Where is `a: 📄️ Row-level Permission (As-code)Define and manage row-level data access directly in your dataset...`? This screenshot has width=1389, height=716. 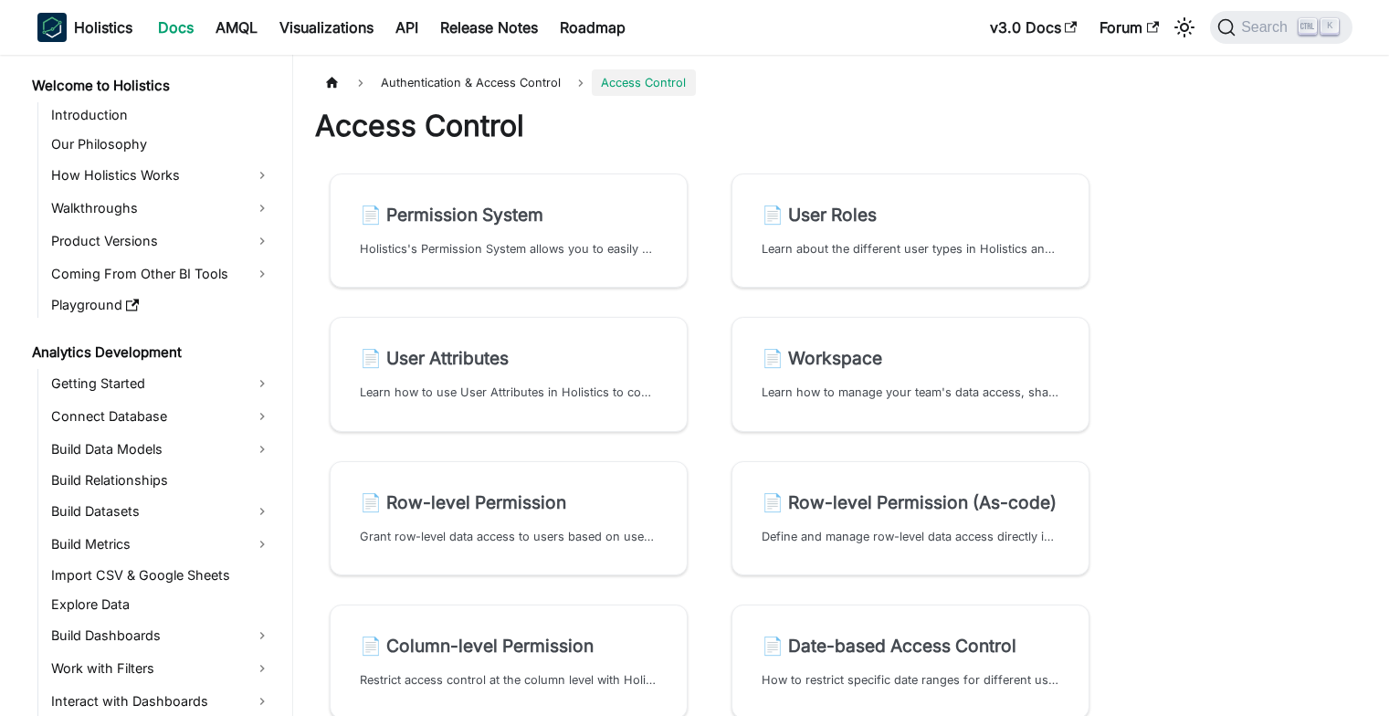 a: 📄️ Row-level Permission (As-code)Define and manage row-level data access directly in your dataset... is located at coordinates (910, 518).